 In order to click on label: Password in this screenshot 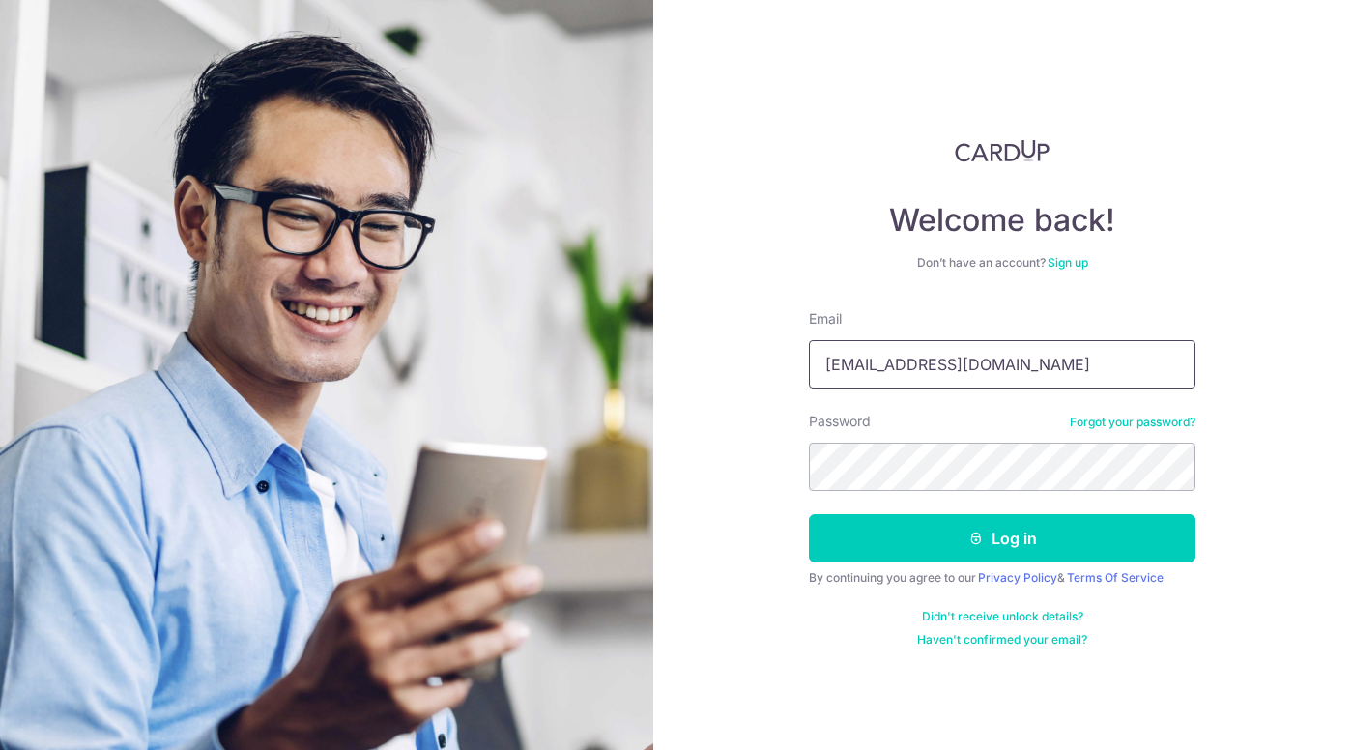, I will do `click(840, 421)`.